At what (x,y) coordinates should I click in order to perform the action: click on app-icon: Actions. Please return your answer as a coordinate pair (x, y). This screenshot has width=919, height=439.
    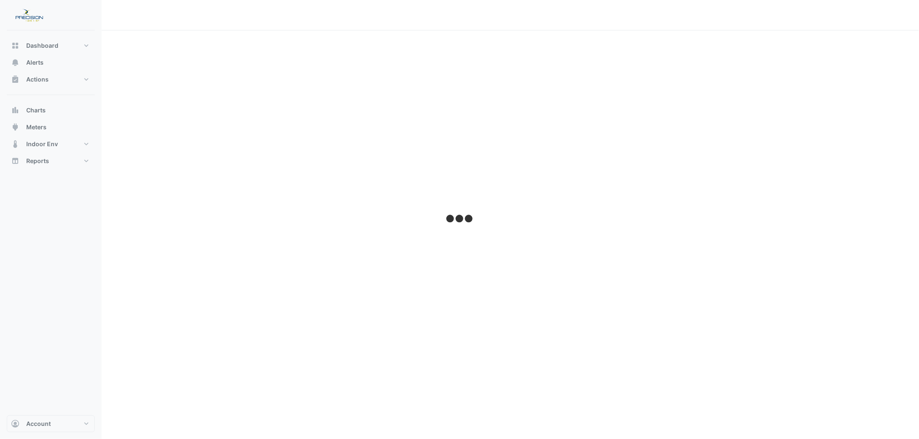
    Looking at the image, I should click on (15, 80).